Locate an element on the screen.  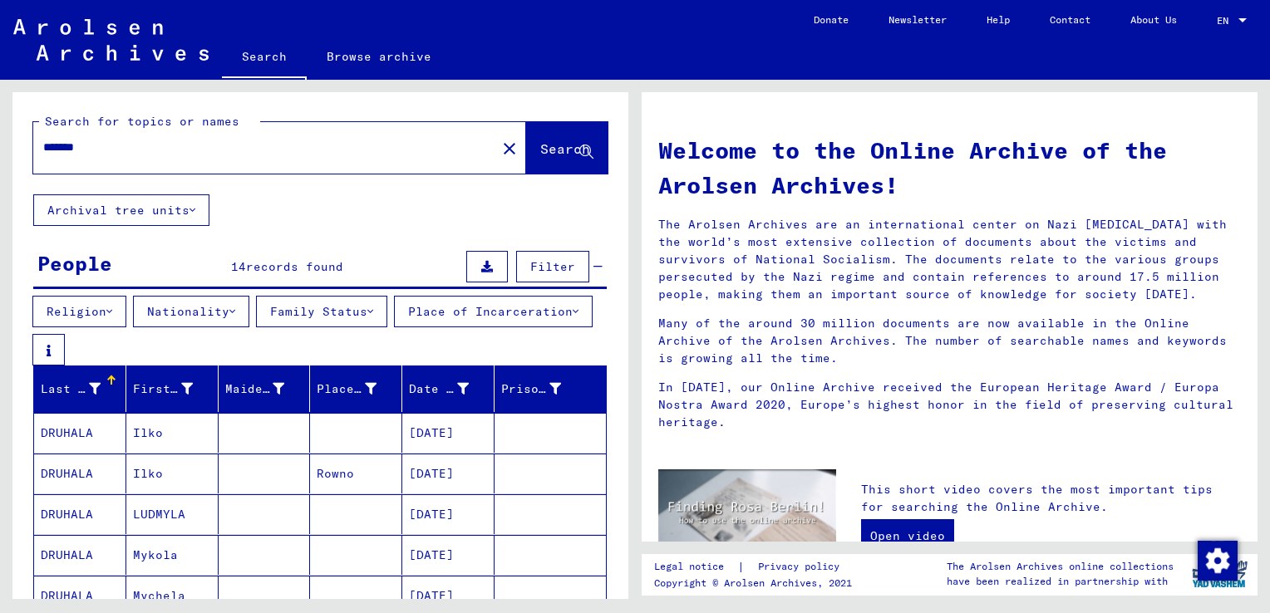
span: records found is located at coordinates (294, 267).